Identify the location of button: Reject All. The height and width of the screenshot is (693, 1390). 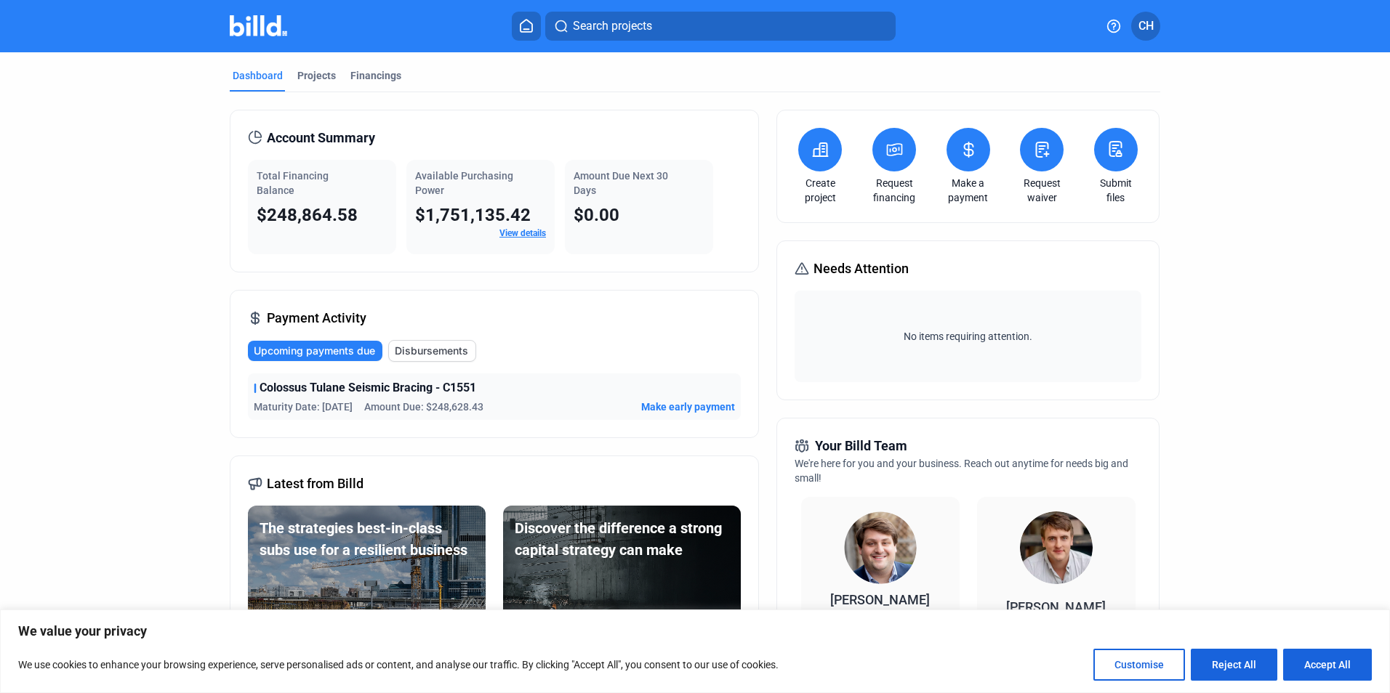
(1233, 665).